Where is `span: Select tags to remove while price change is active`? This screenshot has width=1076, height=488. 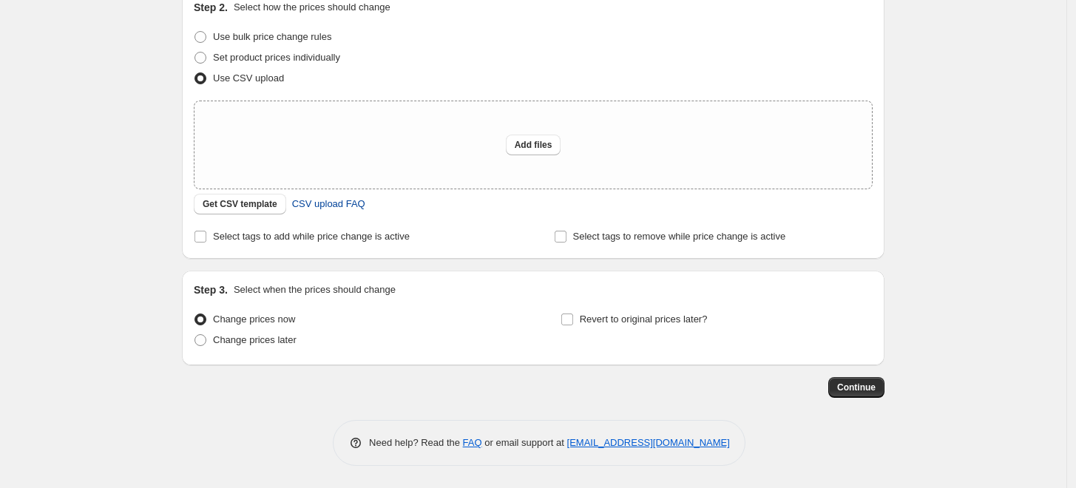
span: Select tags to remove while price change is active is located at coordinates (680, 236).